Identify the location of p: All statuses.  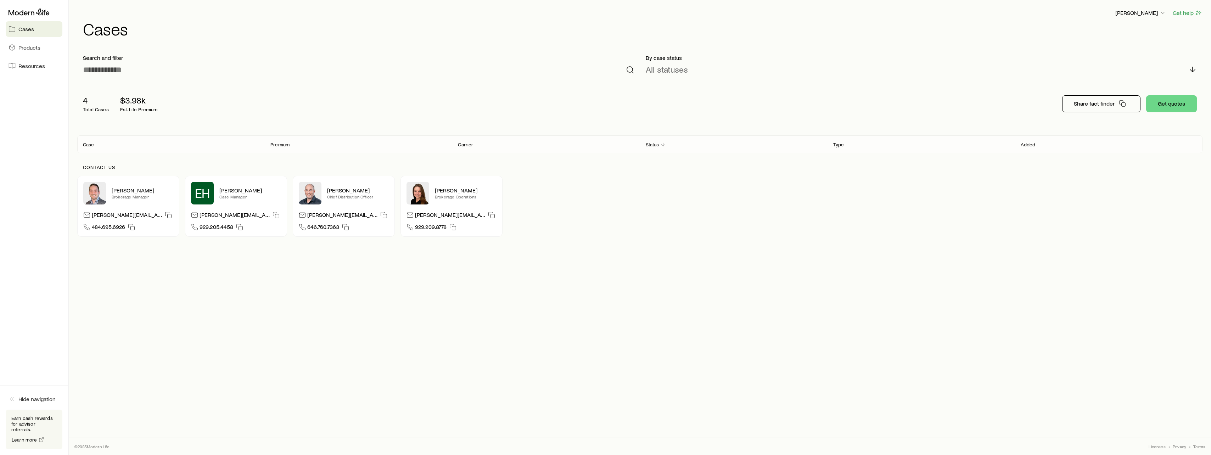
(667, 69).